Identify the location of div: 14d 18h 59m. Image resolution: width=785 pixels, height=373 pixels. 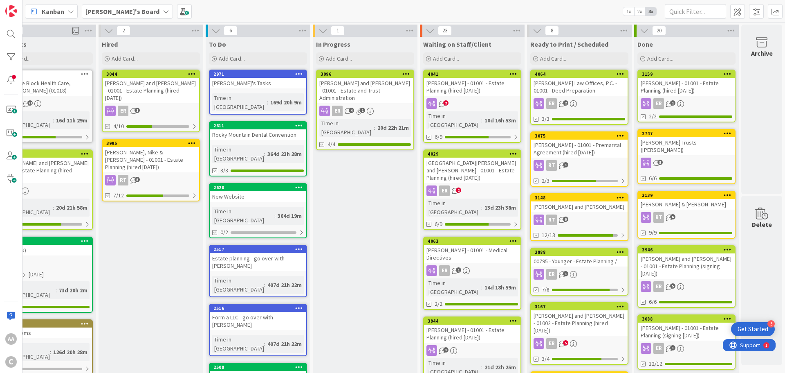
(500, 287).